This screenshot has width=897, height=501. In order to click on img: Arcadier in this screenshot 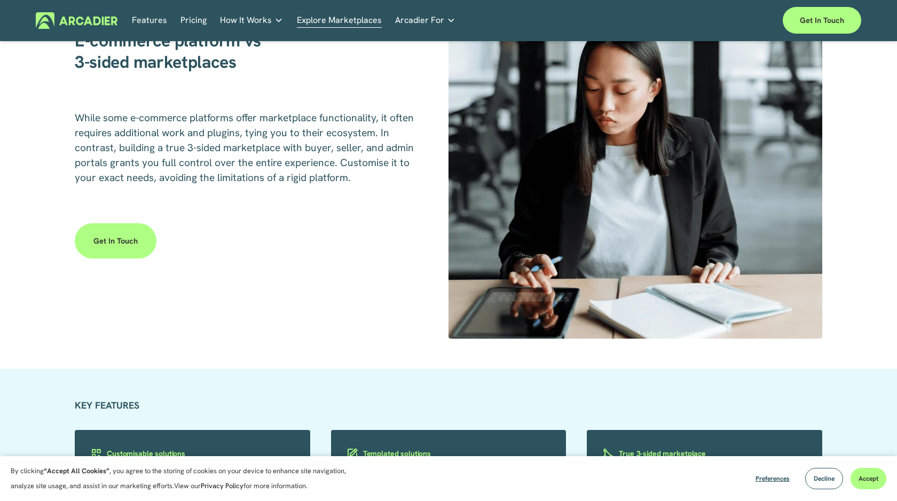, I will do `click(76, 20)`.